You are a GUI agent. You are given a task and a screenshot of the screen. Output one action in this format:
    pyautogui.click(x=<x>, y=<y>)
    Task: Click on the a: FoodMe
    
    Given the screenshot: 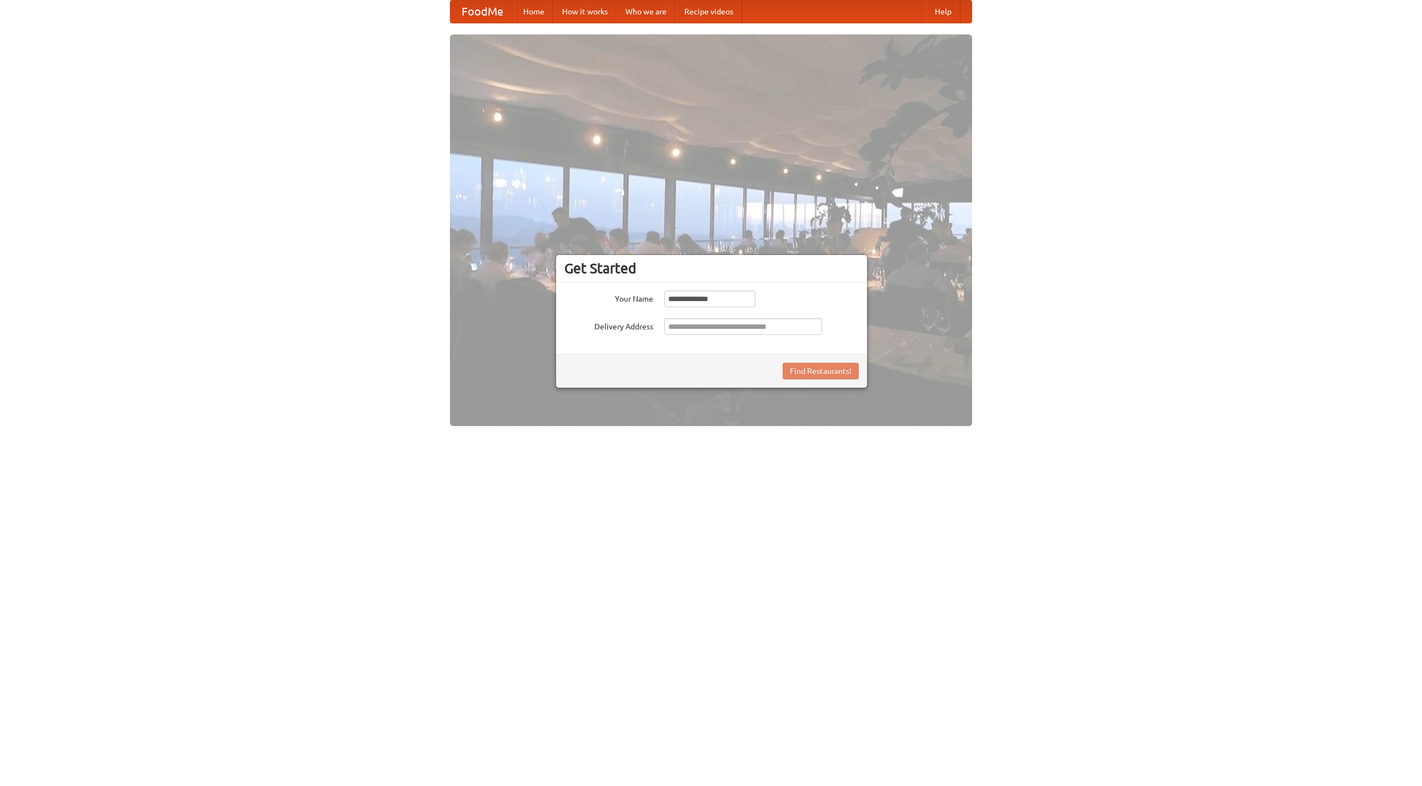 What is the action you would take?
    pyautogui.click(x=482, y=12)
    